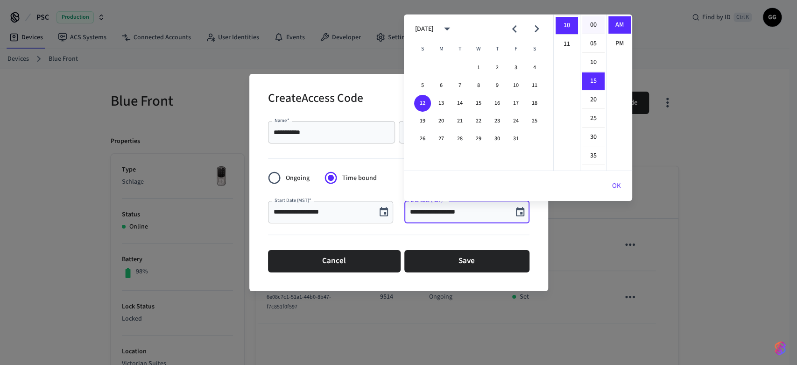  Describe the element at coordinates (479, 68) in the screenshot. I see `button: 1` at that location.